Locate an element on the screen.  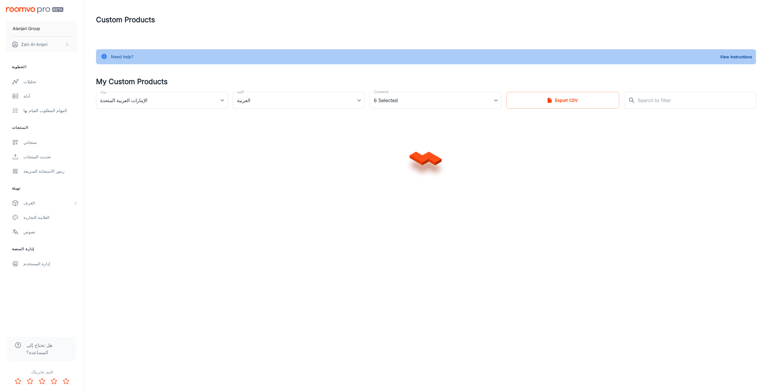
label: Columns is located at coordinates (382, 92).